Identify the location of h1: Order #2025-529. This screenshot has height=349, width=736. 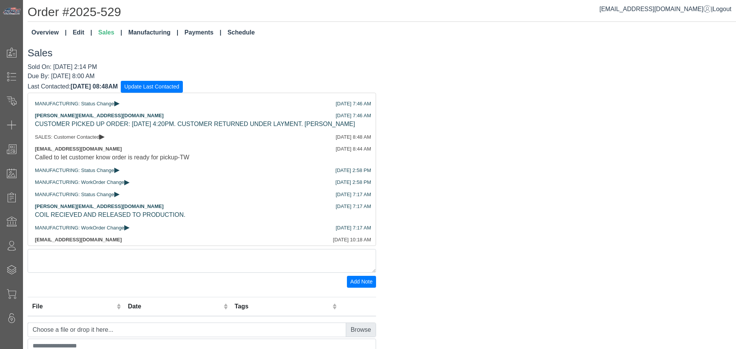
(382, 13).